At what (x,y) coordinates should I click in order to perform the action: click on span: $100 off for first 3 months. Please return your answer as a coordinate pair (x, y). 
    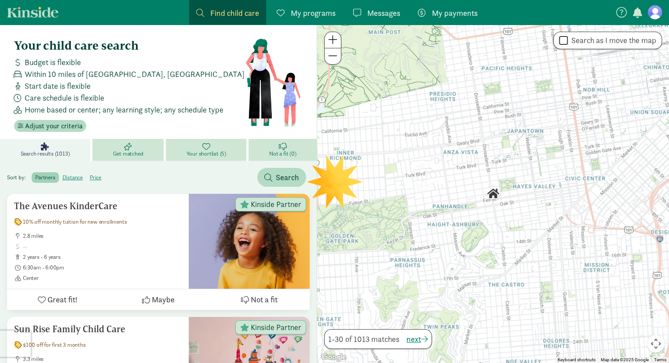
    Looking at the image, I should click on (54, 345).